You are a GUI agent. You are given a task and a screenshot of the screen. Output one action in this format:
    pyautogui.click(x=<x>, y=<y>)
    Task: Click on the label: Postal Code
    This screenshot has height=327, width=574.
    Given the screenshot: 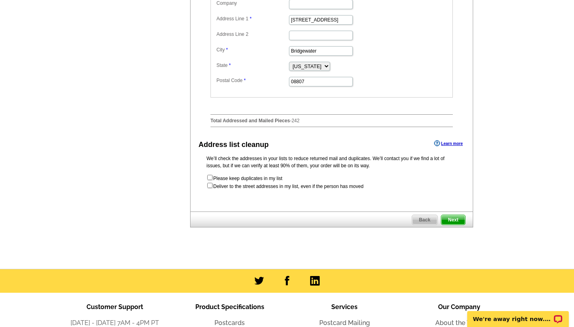 What is the action you would take?
    pyautogui.click(x=252, y=81)
    